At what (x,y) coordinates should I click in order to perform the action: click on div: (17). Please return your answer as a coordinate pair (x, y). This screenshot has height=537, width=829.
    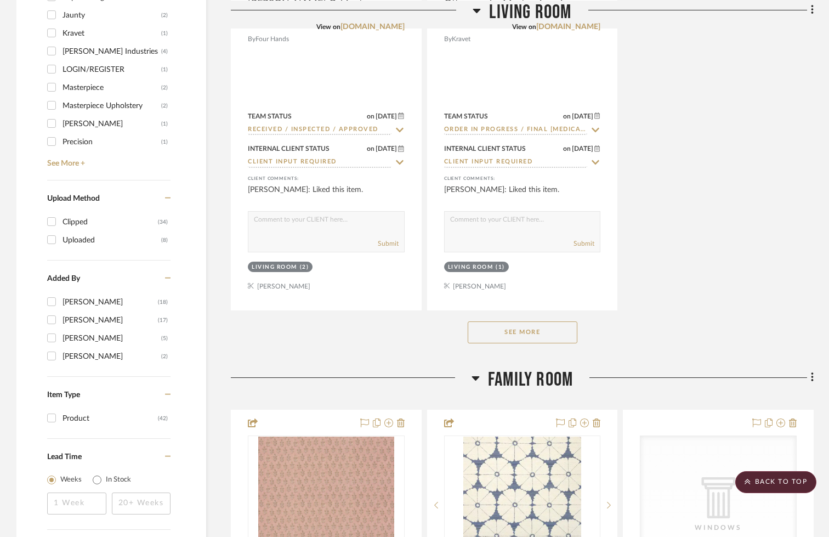
    Looking at the image, I should click on (163, 320).